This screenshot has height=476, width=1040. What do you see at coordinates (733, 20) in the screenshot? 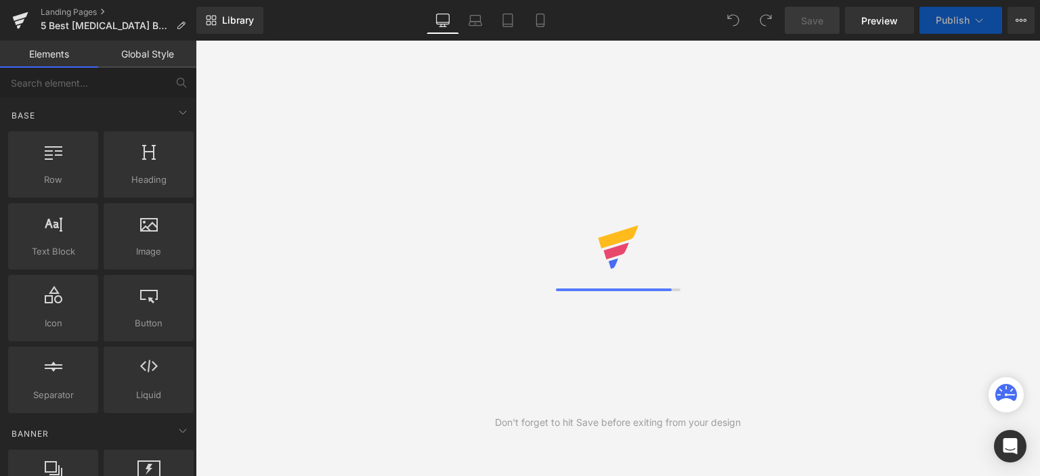
I see `button: Undo` at bounding box center [733, 20].